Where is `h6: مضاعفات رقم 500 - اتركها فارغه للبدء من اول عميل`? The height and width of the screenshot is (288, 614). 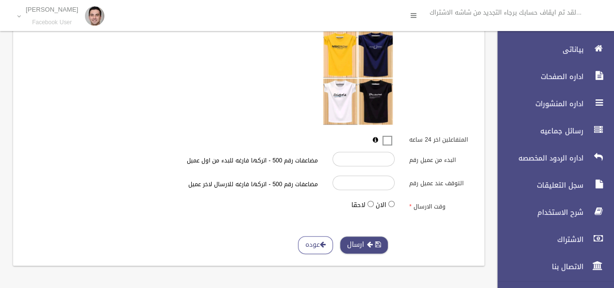
h6: مضاعفات رقم 500 - اتركها فارغه للبدء من اول عميل is located at coordinates (230, 161).